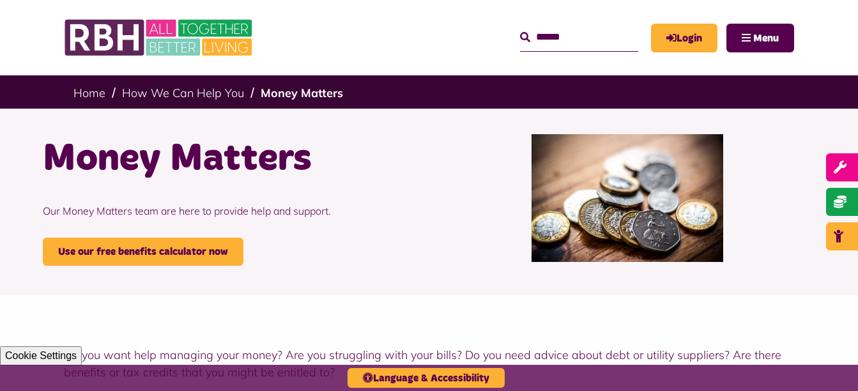 This screenshot has width=858, height=391. Describe the element at coordinates (160, 38) in the screenshot. I see `img: RBH` at that location.